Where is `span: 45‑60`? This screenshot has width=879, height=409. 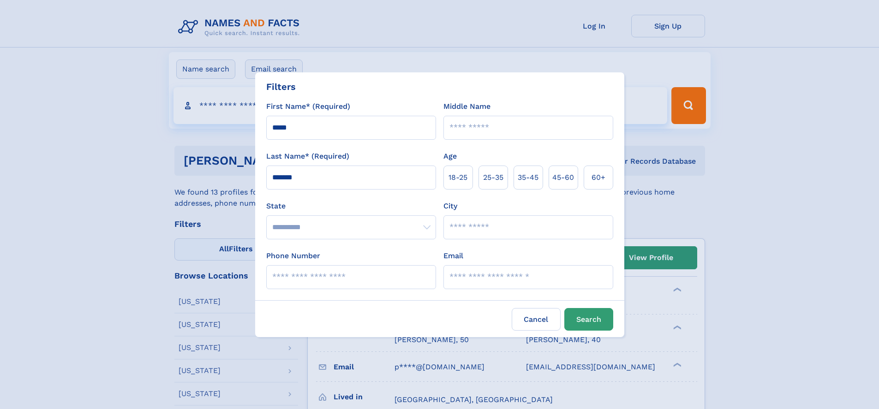
span: 45‑60 is located at coordinates (563, 178).